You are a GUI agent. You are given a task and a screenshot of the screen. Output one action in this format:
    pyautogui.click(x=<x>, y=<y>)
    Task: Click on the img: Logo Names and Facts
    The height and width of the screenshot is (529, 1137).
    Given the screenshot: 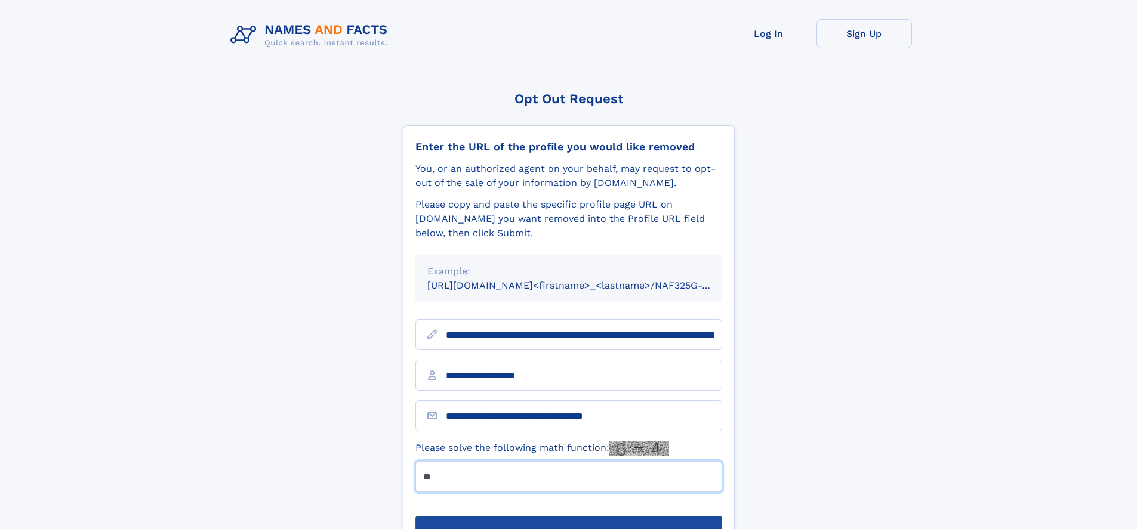 What is the action you would take?
    pyautogui.click(x=311, y=35)
    